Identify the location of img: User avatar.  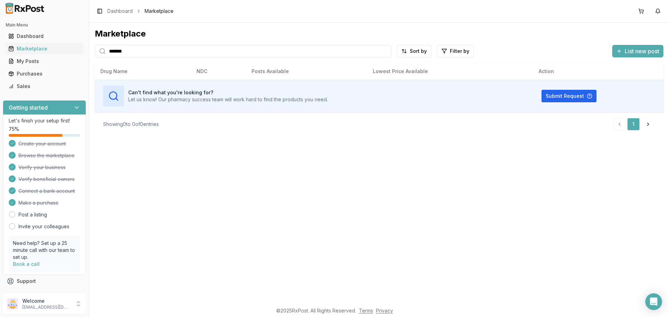
(13, 304).